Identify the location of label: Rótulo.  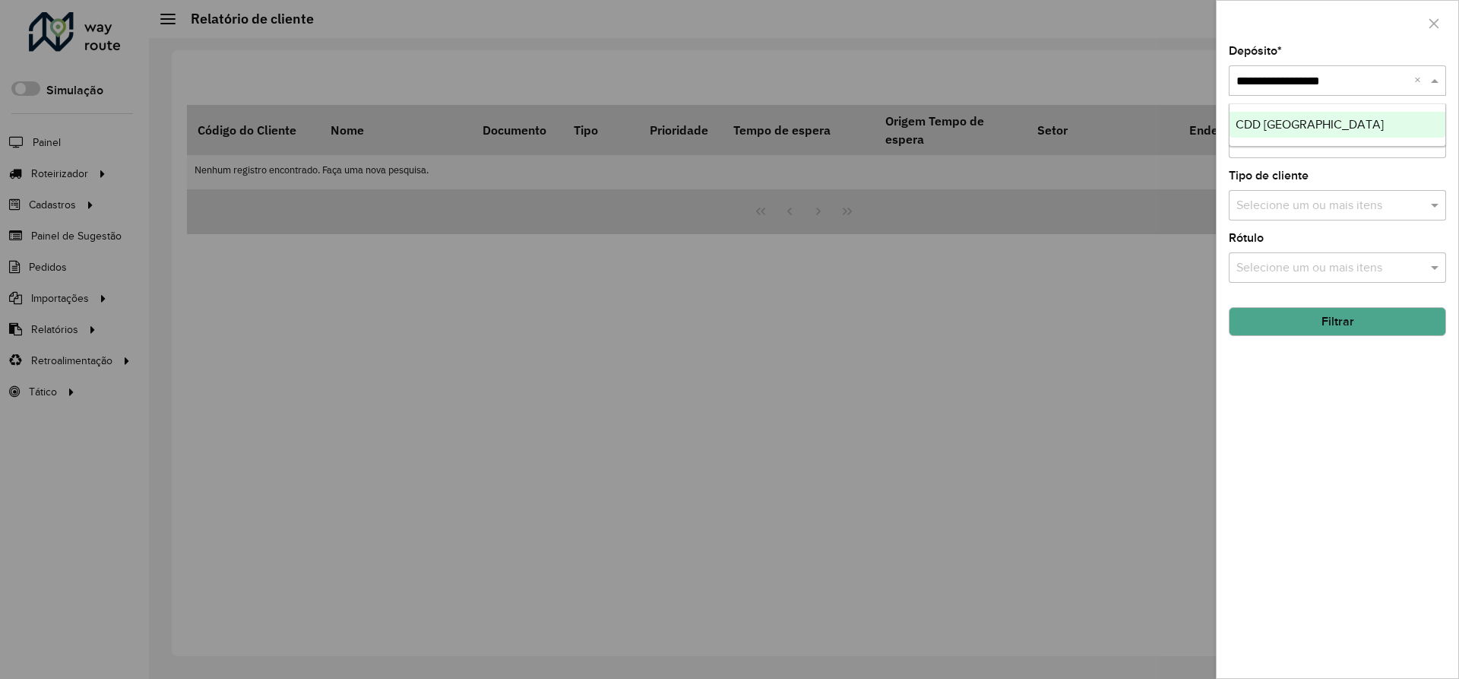
(1246, 238).